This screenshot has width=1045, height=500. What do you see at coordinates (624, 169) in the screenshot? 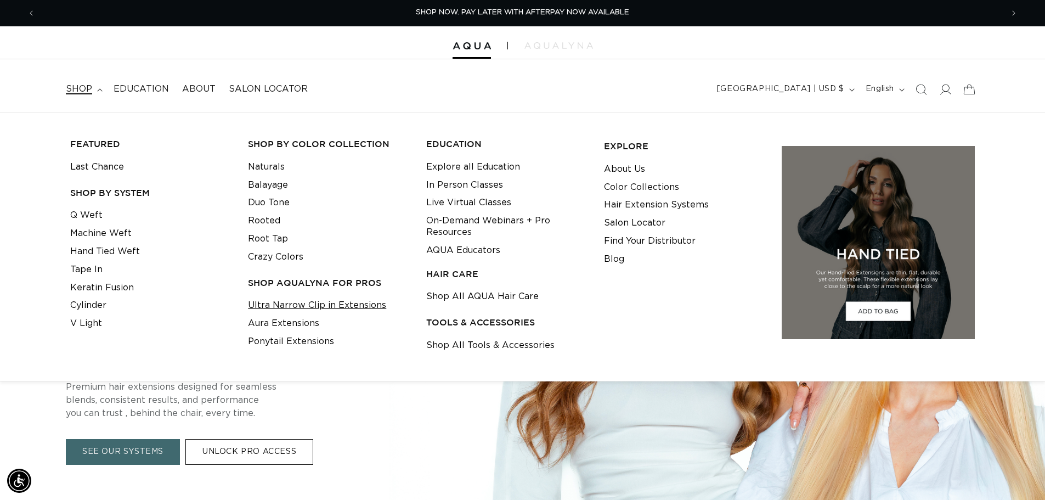
I see `a: About Us` at bounding box center [624, 169].